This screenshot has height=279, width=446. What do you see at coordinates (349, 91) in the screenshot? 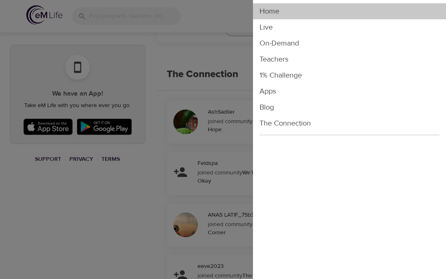
I see `li: Apps` at bounding box center [349, 91].